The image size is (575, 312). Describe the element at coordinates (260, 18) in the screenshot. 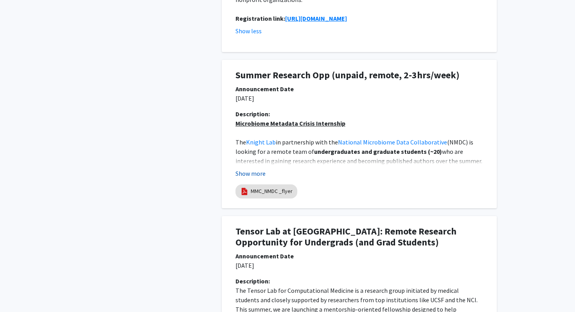

I see `strong: Registration link:` at that location.